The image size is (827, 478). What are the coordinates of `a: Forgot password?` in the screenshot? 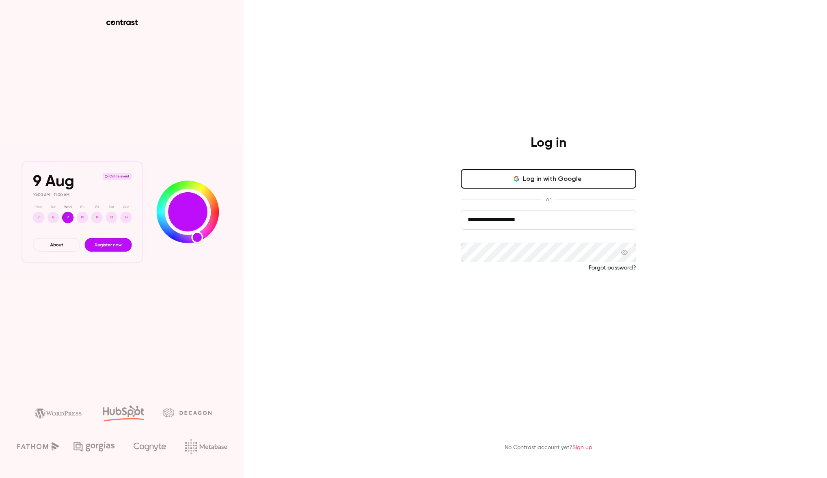 It's located at (612, 268).